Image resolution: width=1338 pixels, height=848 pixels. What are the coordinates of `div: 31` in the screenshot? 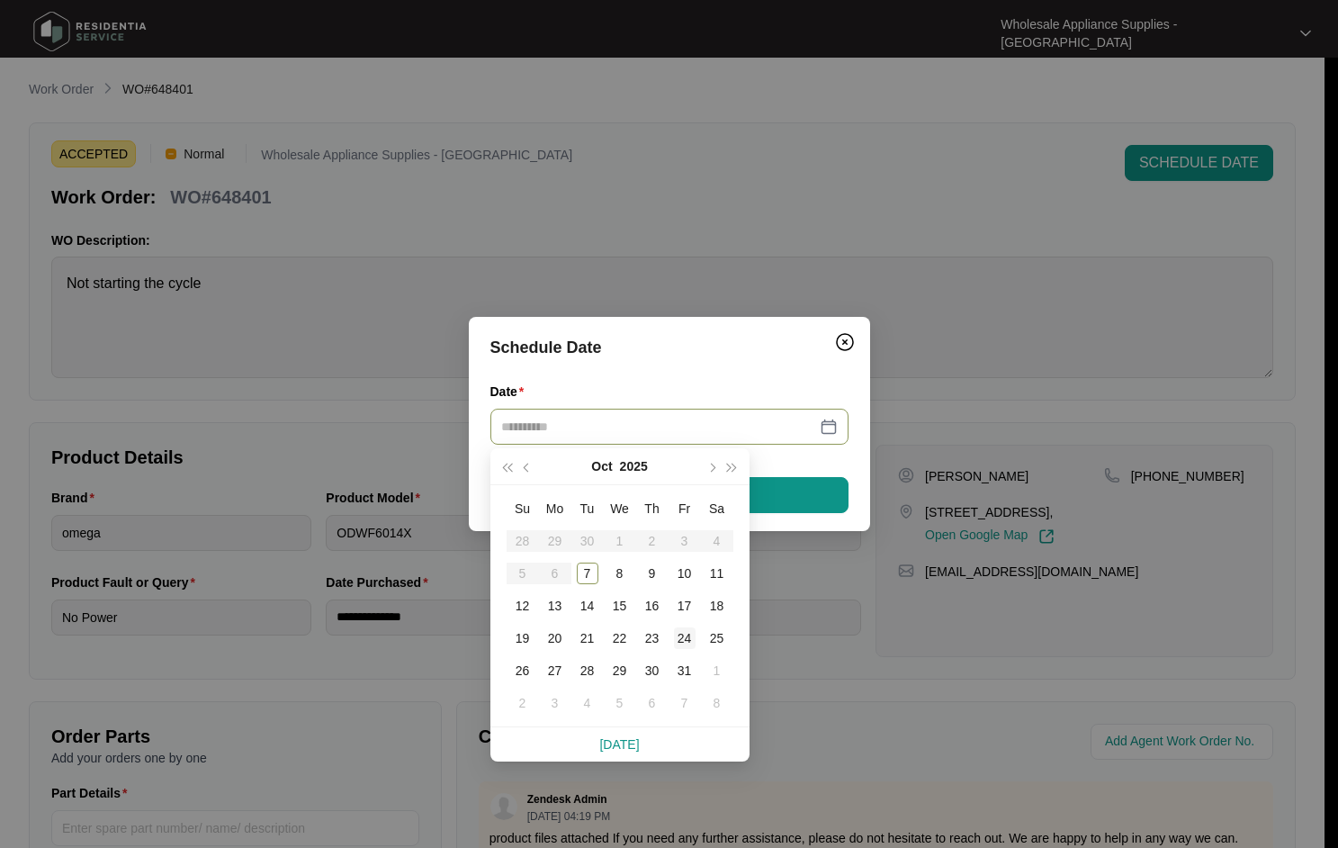 It's located at (685, 670).